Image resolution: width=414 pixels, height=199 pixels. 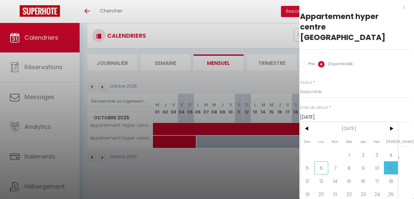 I want to click on span: 13, so click(x=321, y=181).